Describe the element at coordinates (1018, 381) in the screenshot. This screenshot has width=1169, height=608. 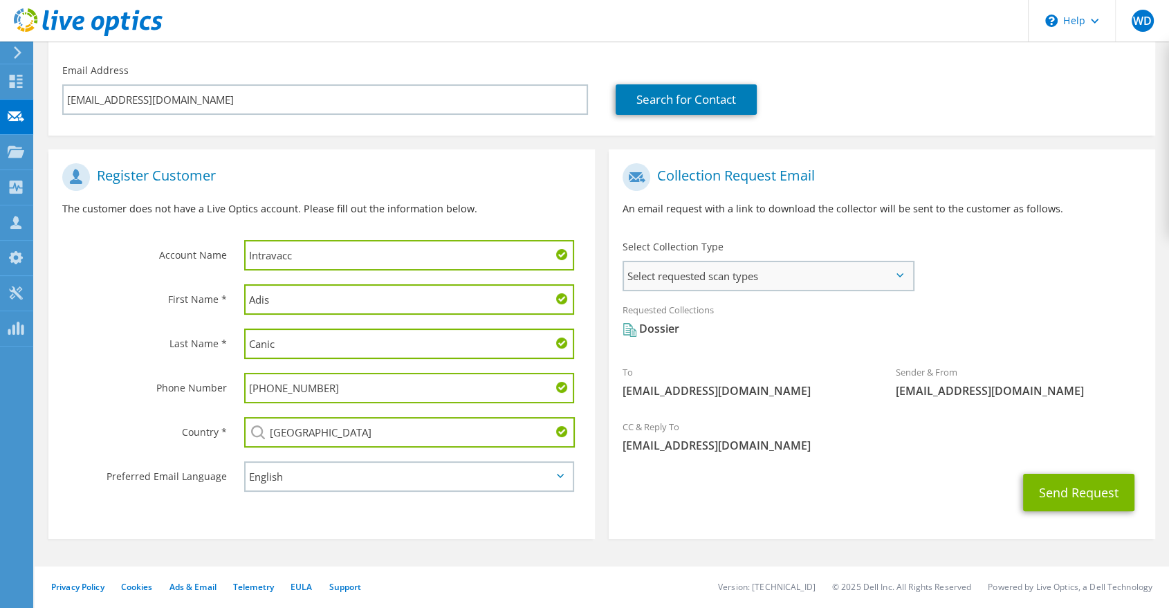
I see `div: Sender & From` at that location.